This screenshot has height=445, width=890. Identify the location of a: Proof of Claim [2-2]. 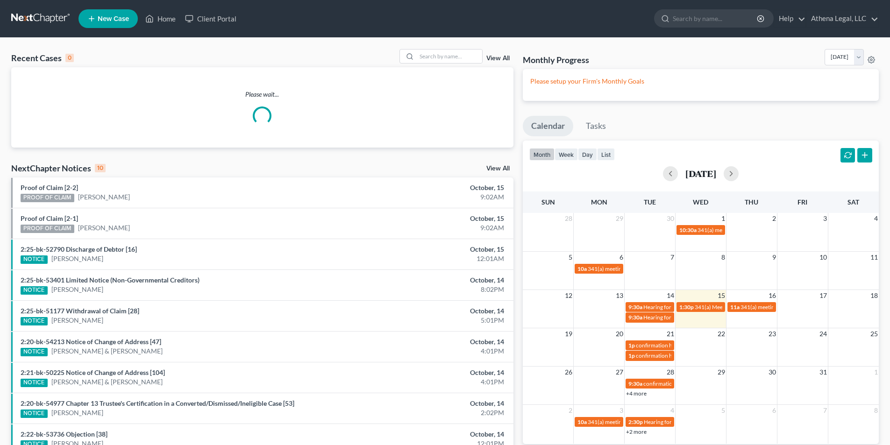
(49, 187).